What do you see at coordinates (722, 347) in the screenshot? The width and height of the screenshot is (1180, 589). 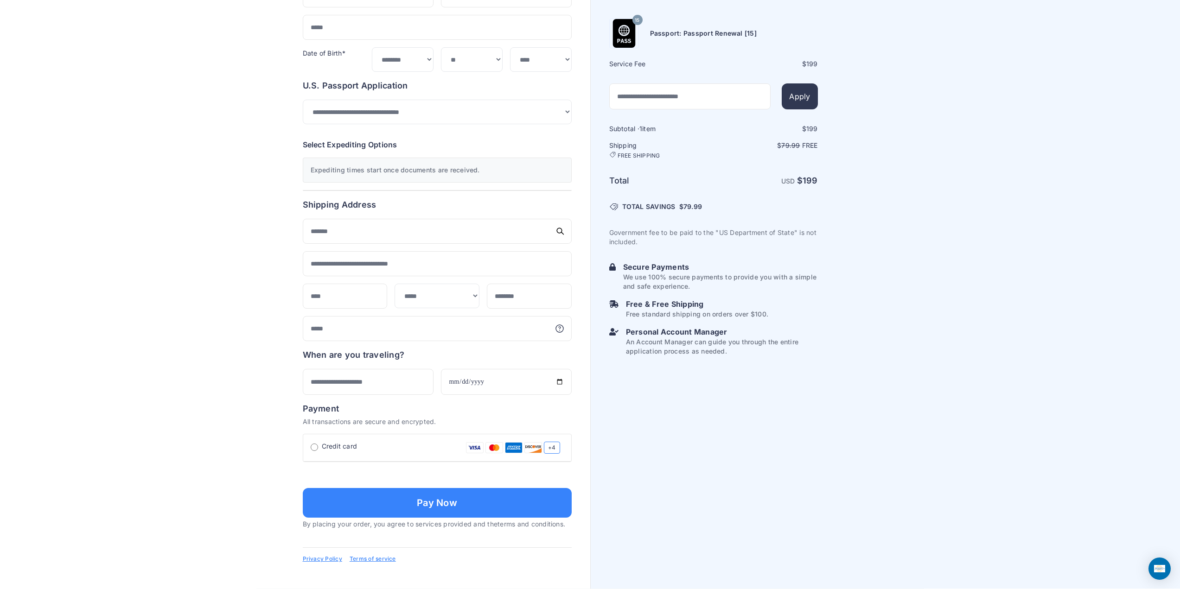 I see `p: An Account Manager can guide you through the entire application process as needed.` at bounding box center [722, 347].